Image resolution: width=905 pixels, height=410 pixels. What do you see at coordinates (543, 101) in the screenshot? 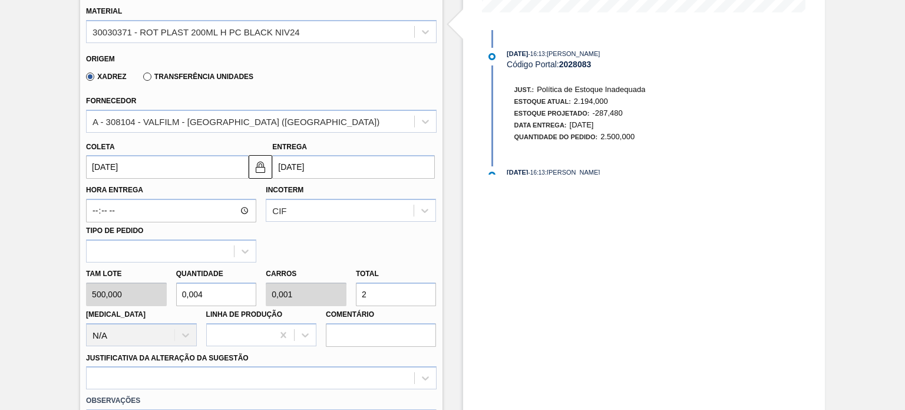
I see `span: Estoque Atual:` at bounding box center [543, 101].